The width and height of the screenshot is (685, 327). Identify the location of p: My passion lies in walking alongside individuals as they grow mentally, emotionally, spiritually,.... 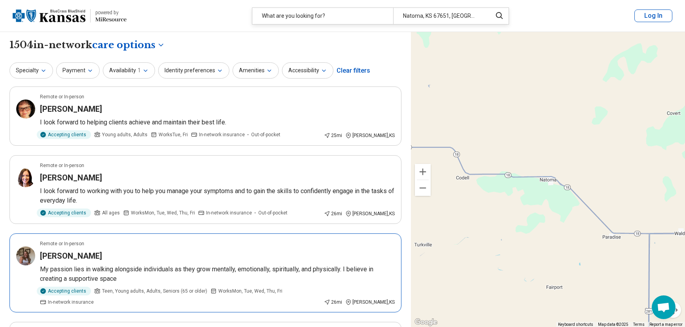
(217, 274).